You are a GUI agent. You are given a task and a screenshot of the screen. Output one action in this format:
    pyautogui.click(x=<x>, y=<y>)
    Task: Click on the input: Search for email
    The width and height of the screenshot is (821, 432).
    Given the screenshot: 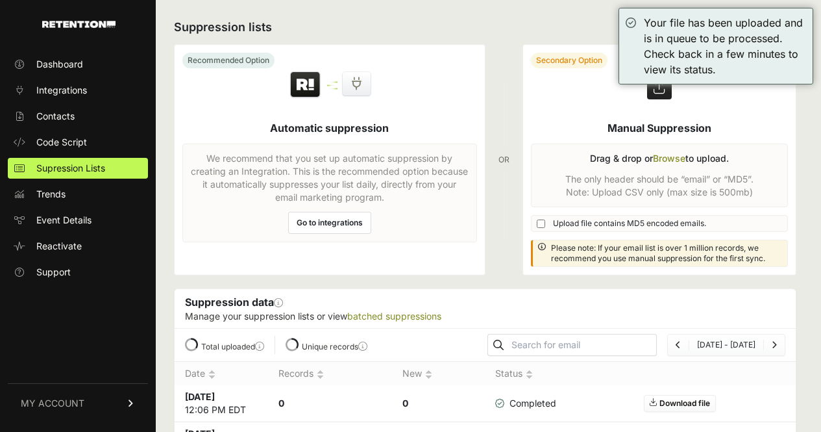 What is the action you would take?
    pyautogui.click(x=582, y=345)
    